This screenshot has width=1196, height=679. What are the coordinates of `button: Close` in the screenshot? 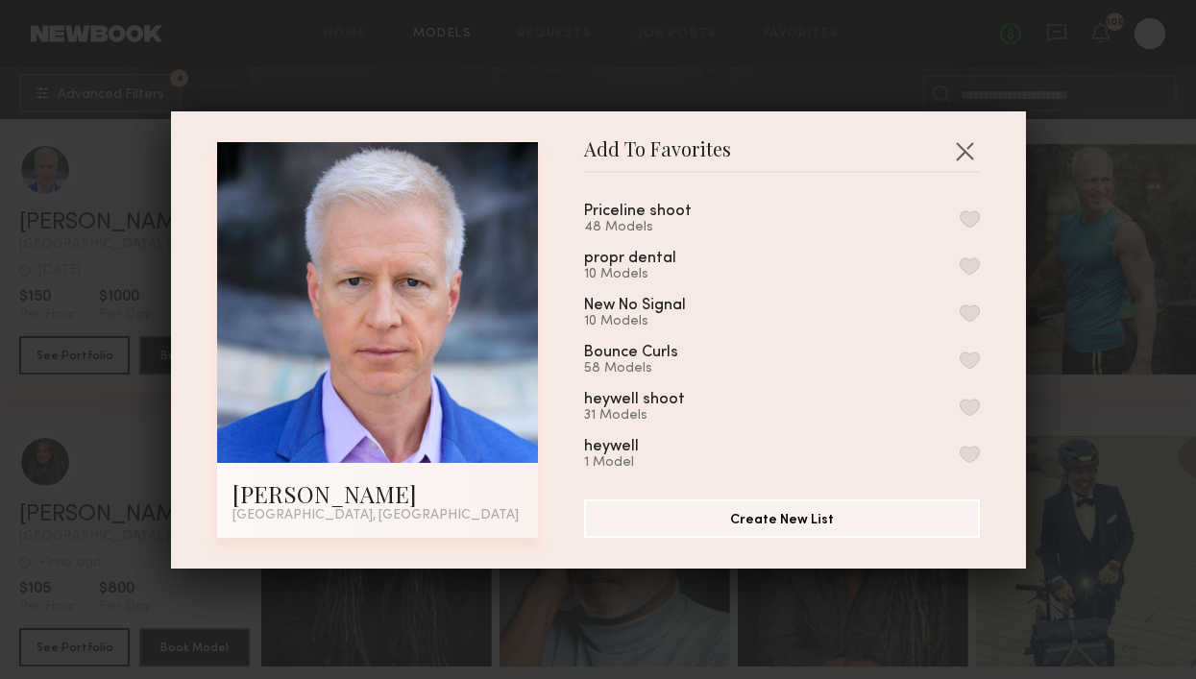 It's located at (964, 151).